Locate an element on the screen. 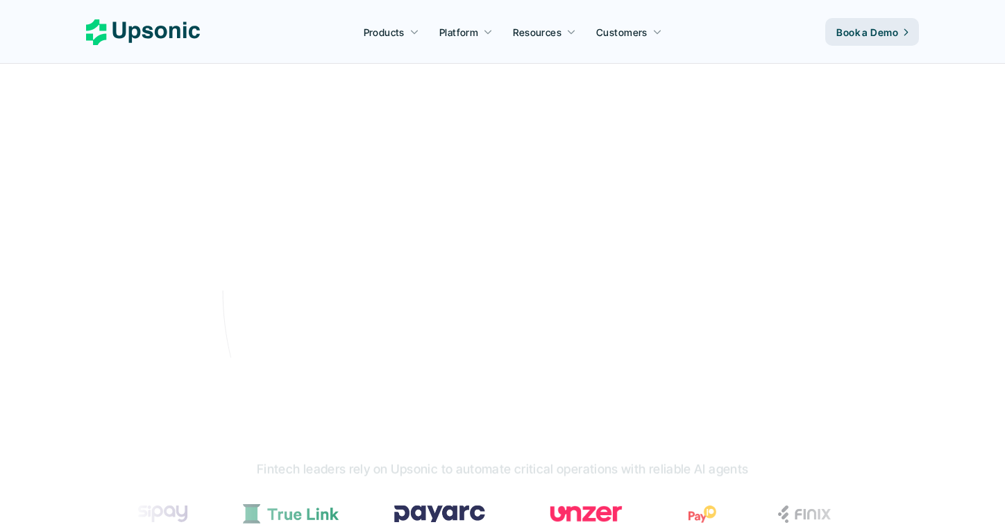  p: Resources is located at coordinates (537, 32).